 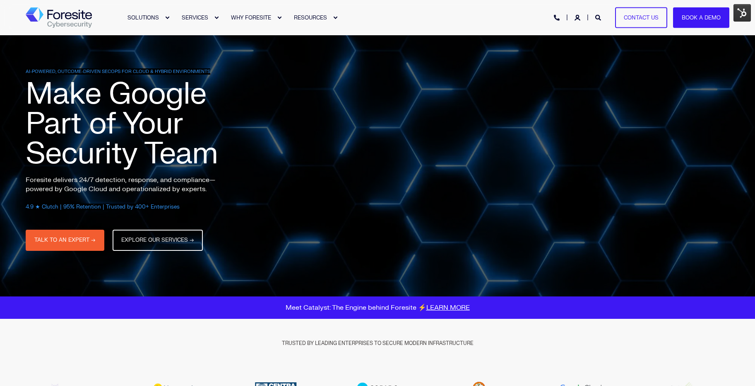 I want to click on span: RESOURCES, so click(x=311, y=17).